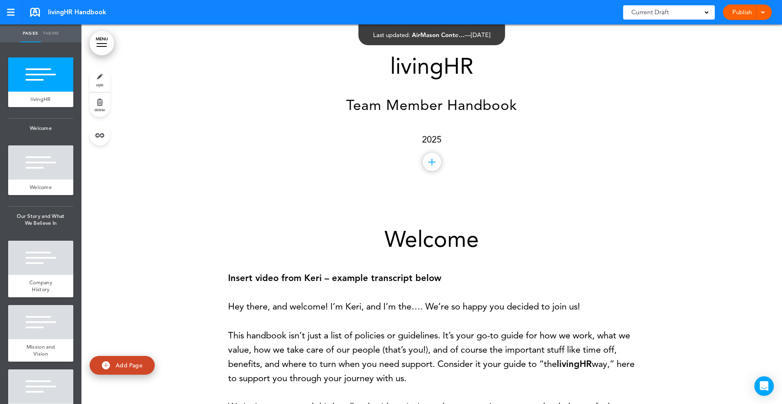 This screenshot has height=404, width=782. What do you see at coordinates (51, 33) in the screenshot?
I see `a: Theme` at bounding box center [51, 33].